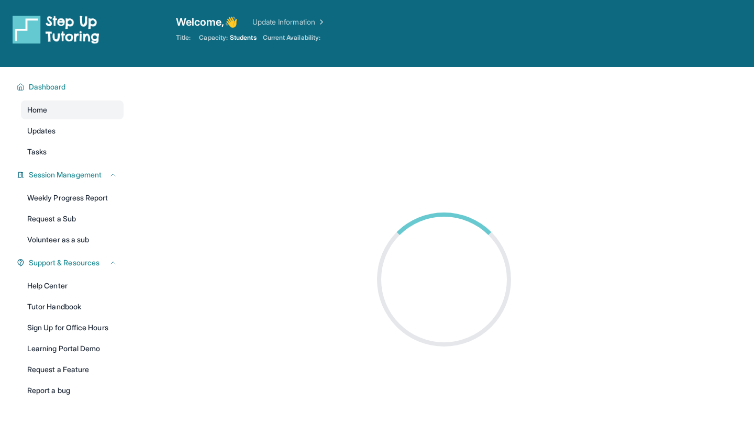 The height and width of the screenshot is (425, 754). I want to click on span: Current Availability:, so click(292, 38).